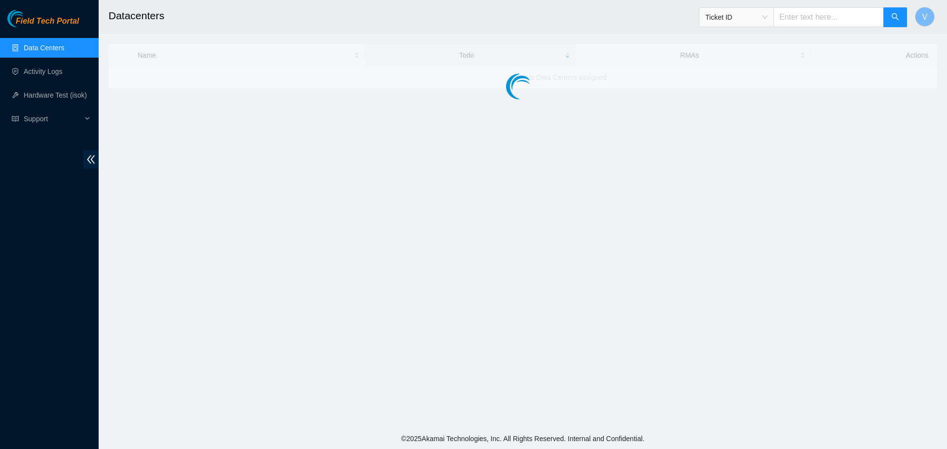 Image resolution: width=947 pixels, height=449 pixels. What do you see at coordinates (895, 17) in the screenshot?
I see `span: search` at bounding box center [895, 17].